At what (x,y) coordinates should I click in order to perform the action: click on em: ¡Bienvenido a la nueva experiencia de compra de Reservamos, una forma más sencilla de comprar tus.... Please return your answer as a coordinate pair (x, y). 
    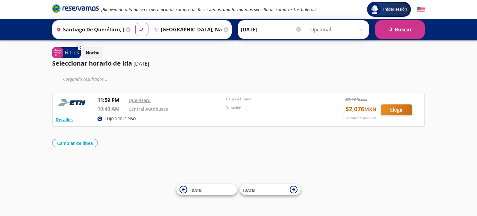
    Looking at the image, I should click on (209, 9).